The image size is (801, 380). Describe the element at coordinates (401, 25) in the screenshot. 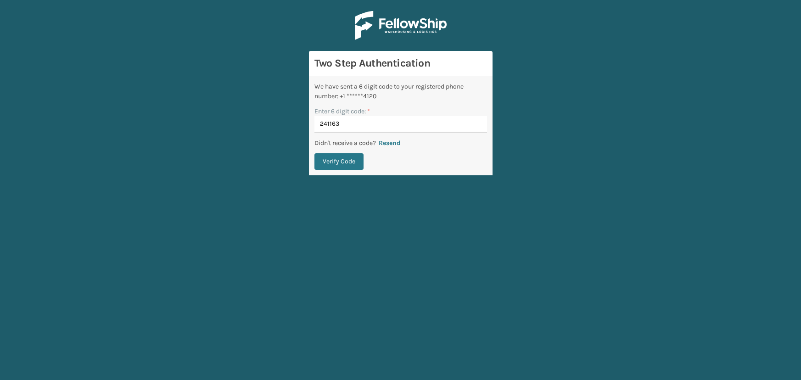

I see `img: Logo` at that location.